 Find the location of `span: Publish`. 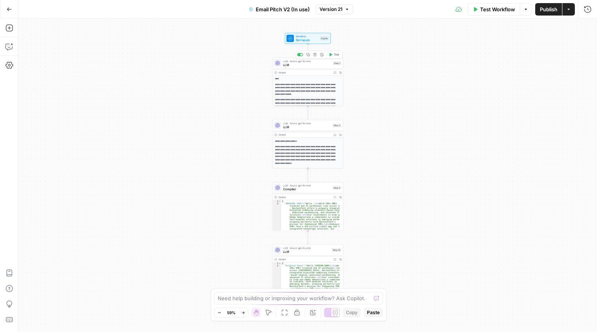

span: Publish is located at coordinates (548, 9).